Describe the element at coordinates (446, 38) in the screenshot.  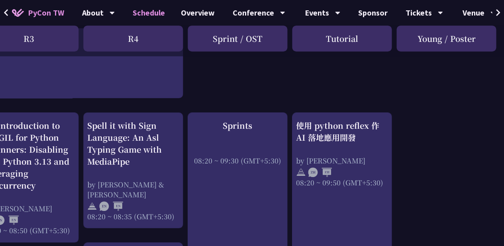
I see `div: Young / Poster` at that location.